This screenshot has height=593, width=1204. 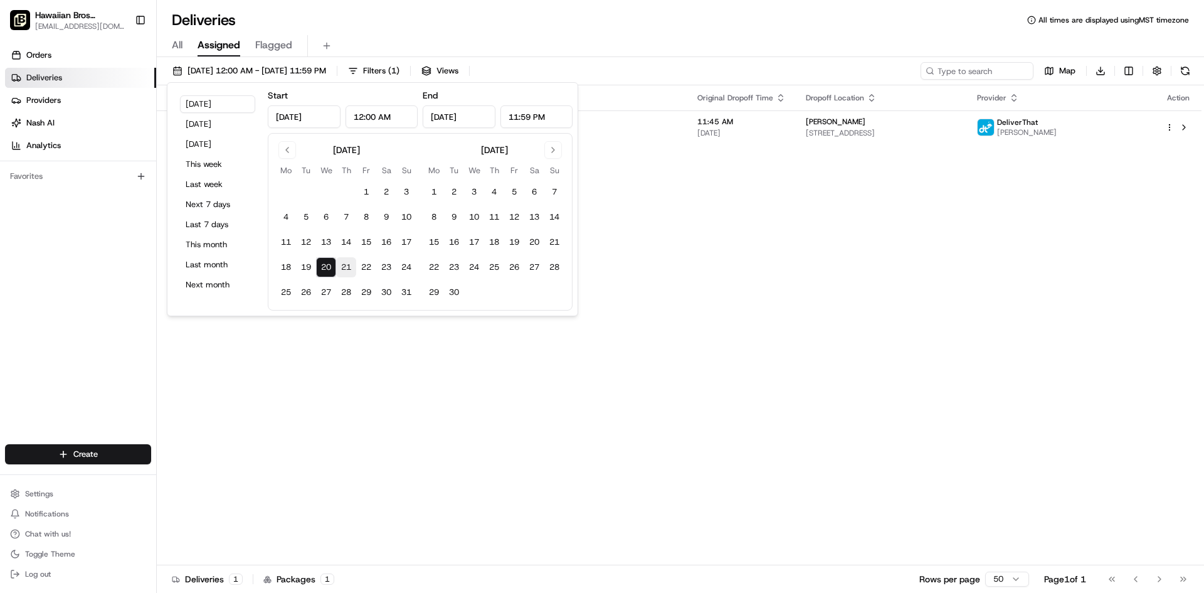 I want to click on button: This week, so click(x=218, y=164).